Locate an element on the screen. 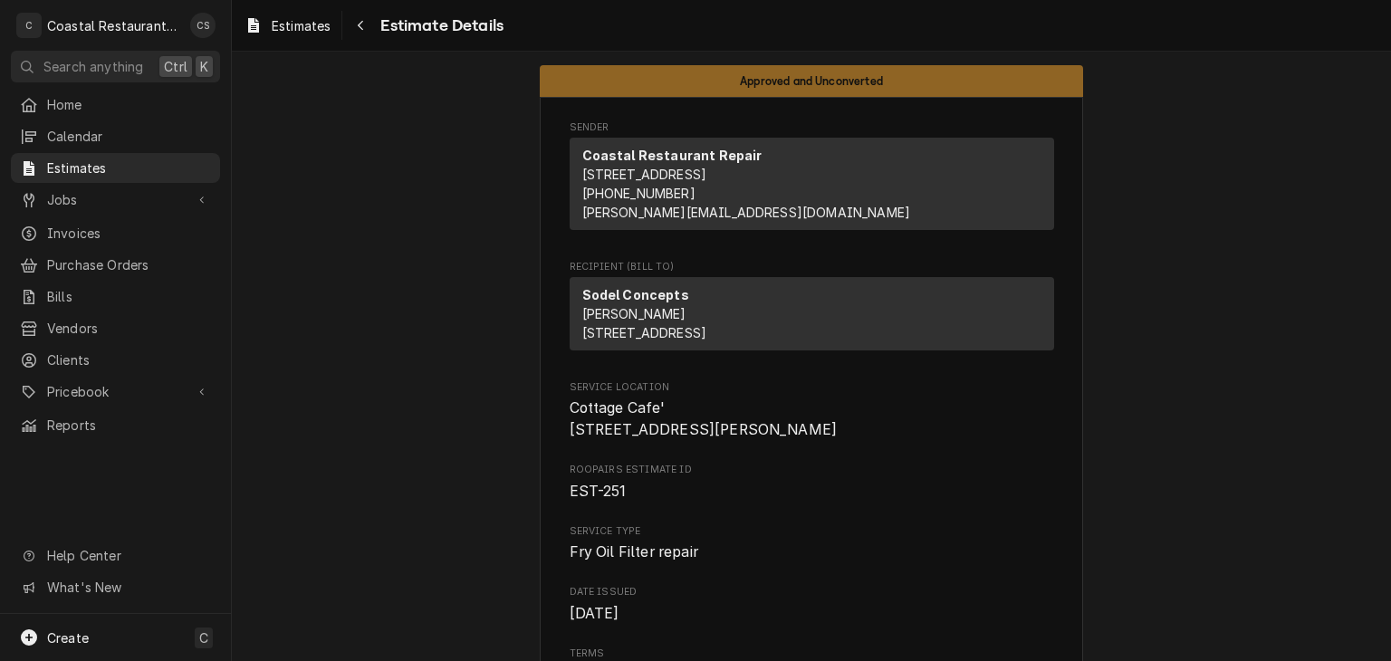 The width and height of the screenshot is (1391, 661). a: Go to Pricebook is located at coordinates (115, 391).